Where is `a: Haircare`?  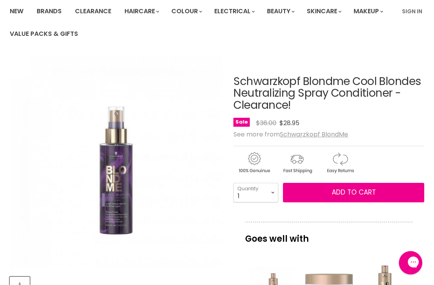 a: Haircare is located at coordinates (141, 11).